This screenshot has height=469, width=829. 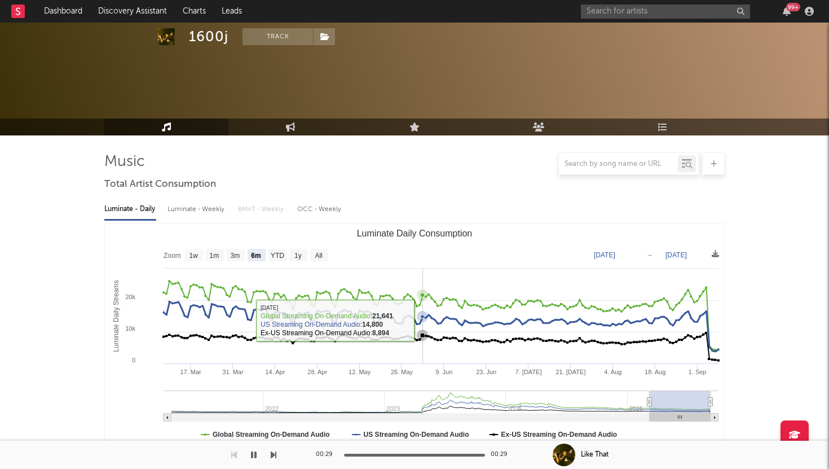 I want to click on text: 4. Aug, so click(x=612, y=372).